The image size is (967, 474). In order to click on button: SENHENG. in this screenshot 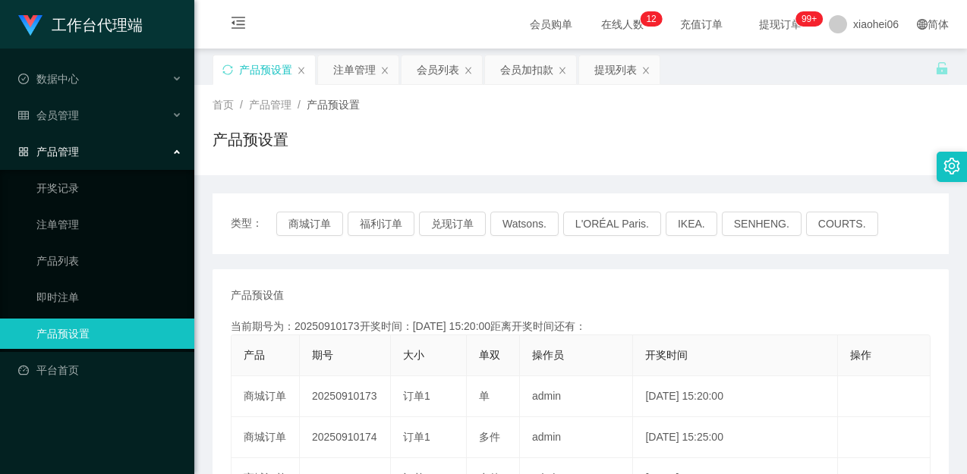, I will do `click(761, 224)`.